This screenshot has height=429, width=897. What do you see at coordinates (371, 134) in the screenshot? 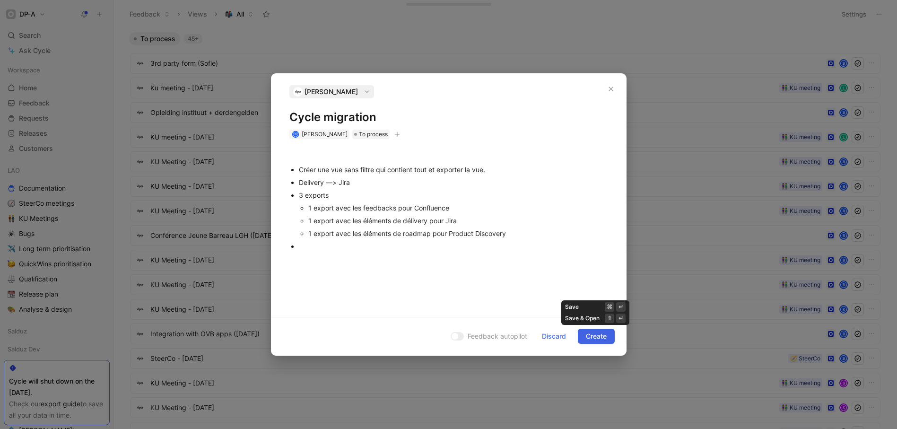
I see `div: To process` at bounding box center [371, 134].